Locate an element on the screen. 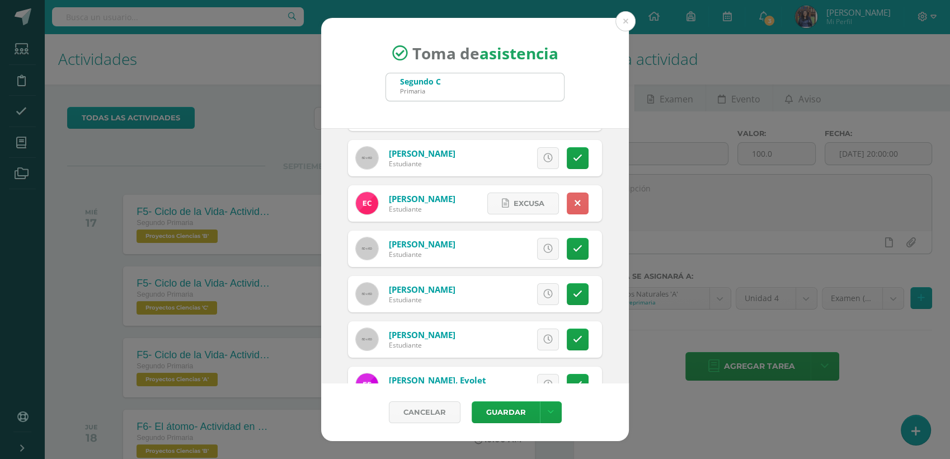  button: Close (Esc) is located at coordinates (625, 21).